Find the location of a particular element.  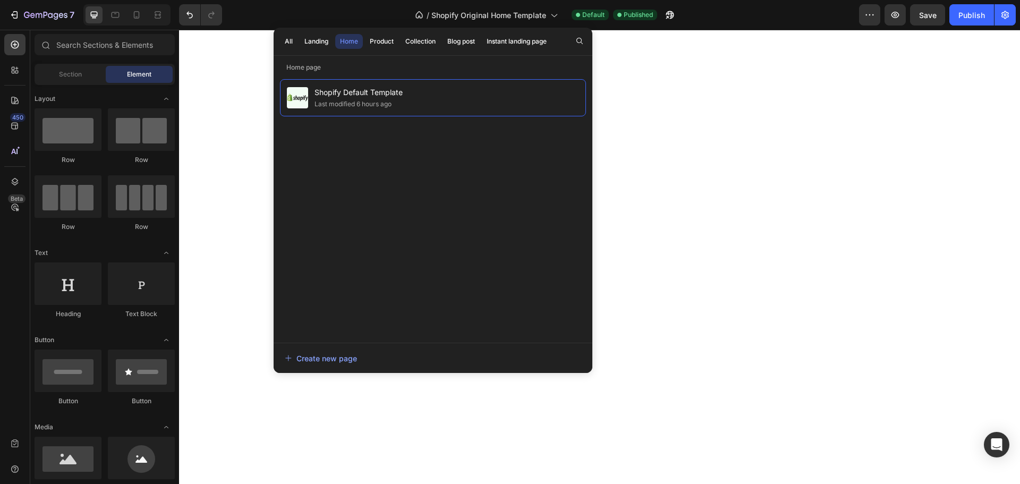

button: Collection is located at coordinates (420, 41).